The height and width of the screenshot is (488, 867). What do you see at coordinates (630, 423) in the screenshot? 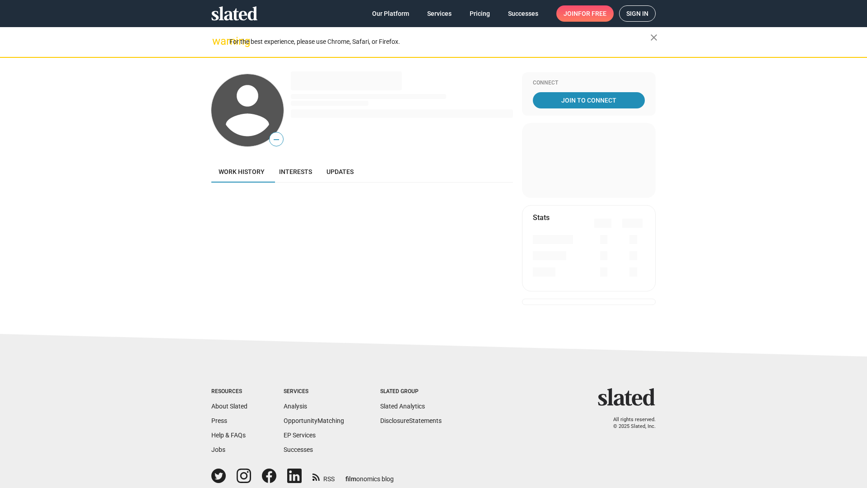
I see `p: All rights reserved. © 2025 Slated, Inc.` at bounding box center [630, 423].